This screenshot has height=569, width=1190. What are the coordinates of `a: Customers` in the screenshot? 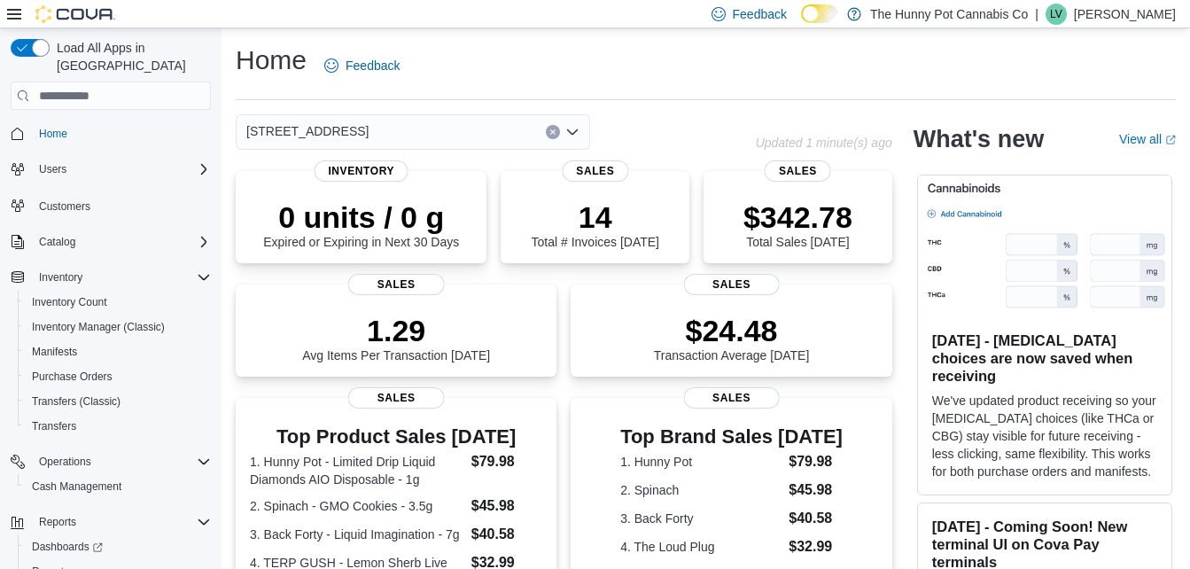 It's located at (65, 207).